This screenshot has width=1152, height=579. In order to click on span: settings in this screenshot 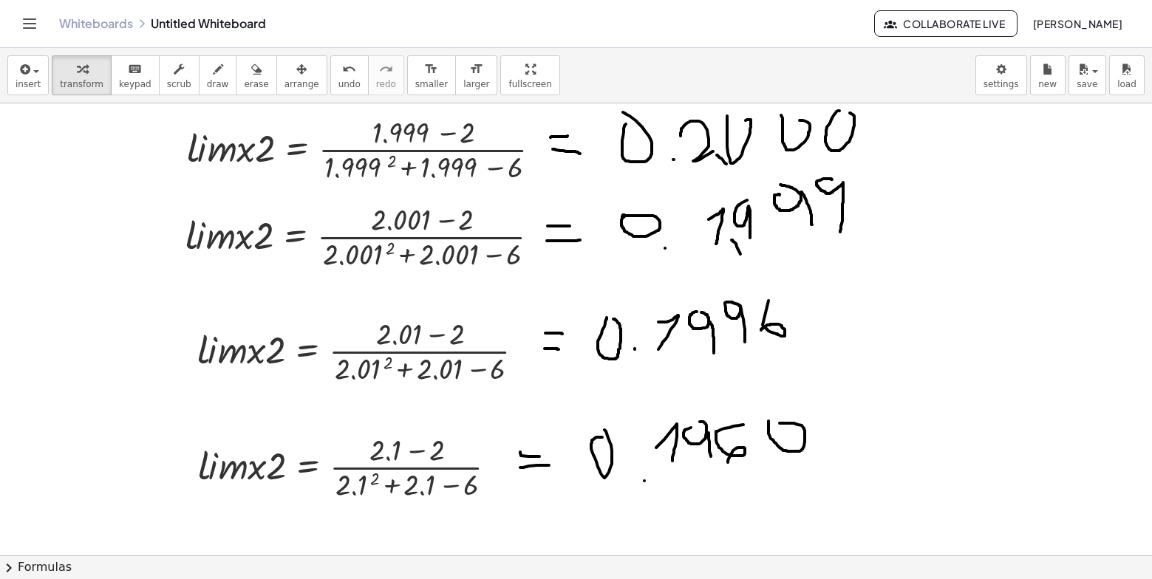, I will do `click(1001, 84)`.